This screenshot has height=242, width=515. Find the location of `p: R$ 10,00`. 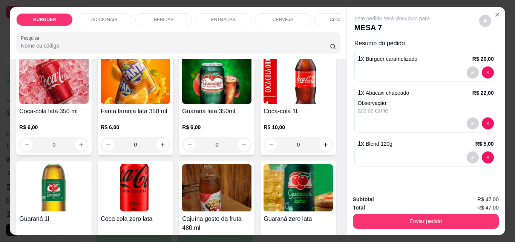

p: R$ 10,00 is located at coordinates (298, 127).